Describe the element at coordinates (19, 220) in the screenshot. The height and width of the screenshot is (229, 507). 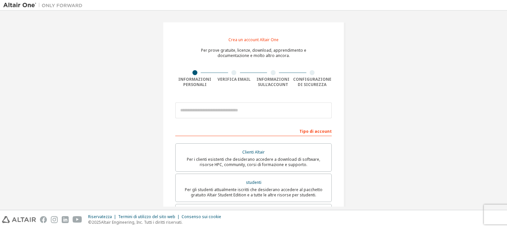
I see `img: altair_logo.svg` at that location.